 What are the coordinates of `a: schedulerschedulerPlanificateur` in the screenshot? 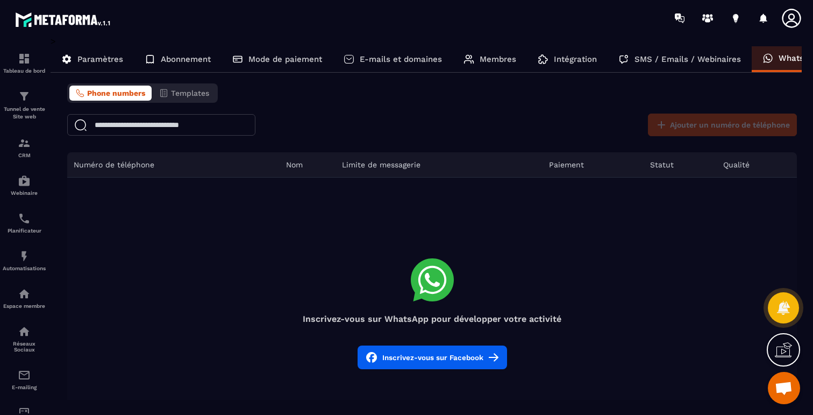 It's located at (24, 223).